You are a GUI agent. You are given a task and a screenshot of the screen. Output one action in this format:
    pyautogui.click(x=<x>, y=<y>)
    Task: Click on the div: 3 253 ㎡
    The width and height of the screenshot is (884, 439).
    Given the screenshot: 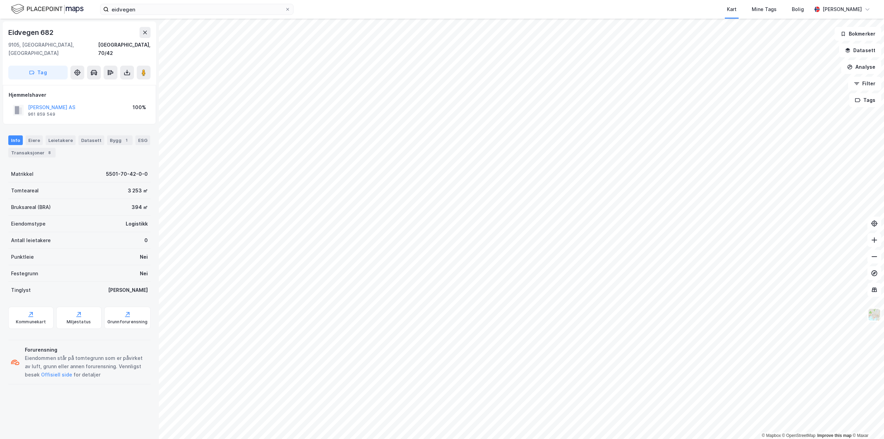 What is the action you would take?
    pyautogui.click(x=138, y=191)
    